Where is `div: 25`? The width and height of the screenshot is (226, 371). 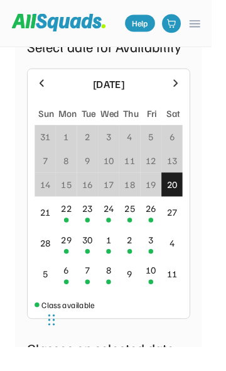
div: 25 is located at coordinates (139, 223).